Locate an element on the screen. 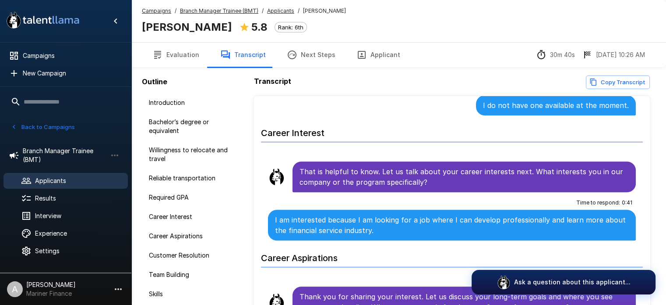 The height and width of the screenshot is (305, 666). div: Customer Resolution is located at coordinates (193, 255).